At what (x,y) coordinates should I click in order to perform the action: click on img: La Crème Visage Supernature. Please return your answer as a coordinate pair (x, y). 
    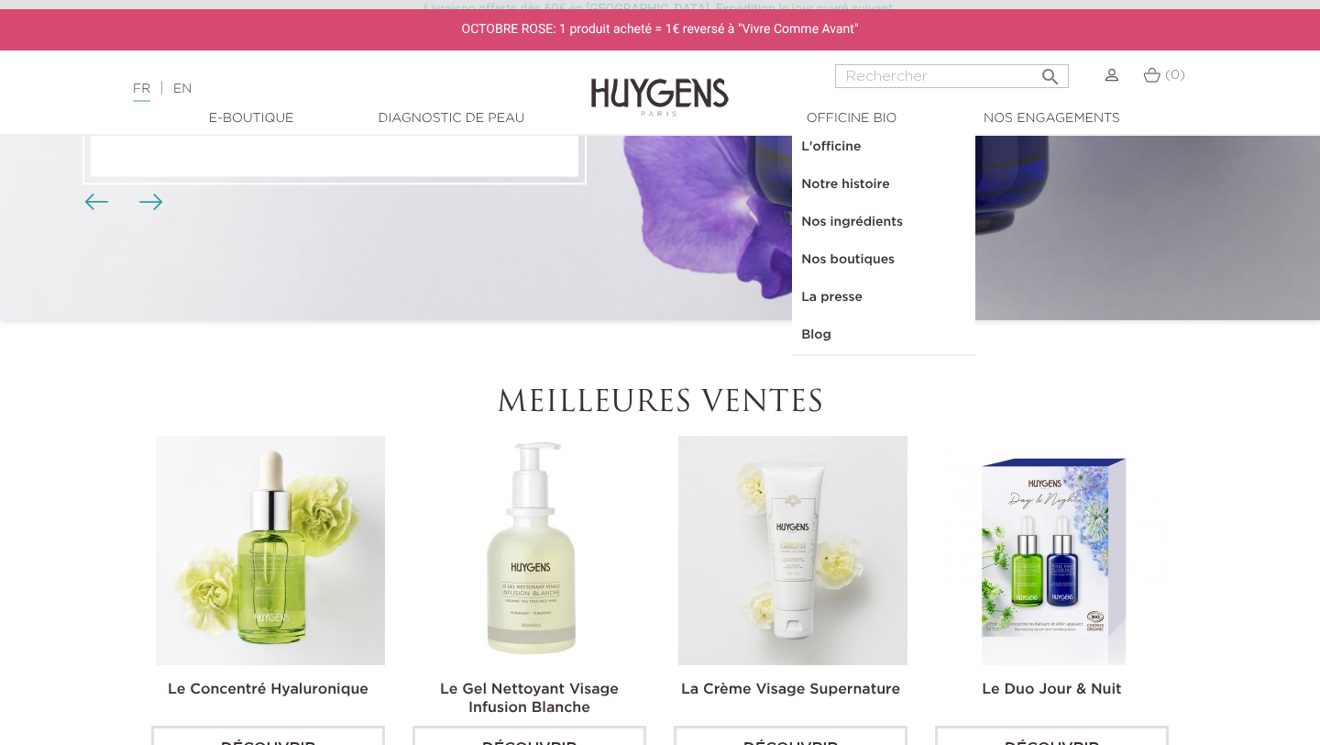
    Looking at the image, I should click on (793, 550).